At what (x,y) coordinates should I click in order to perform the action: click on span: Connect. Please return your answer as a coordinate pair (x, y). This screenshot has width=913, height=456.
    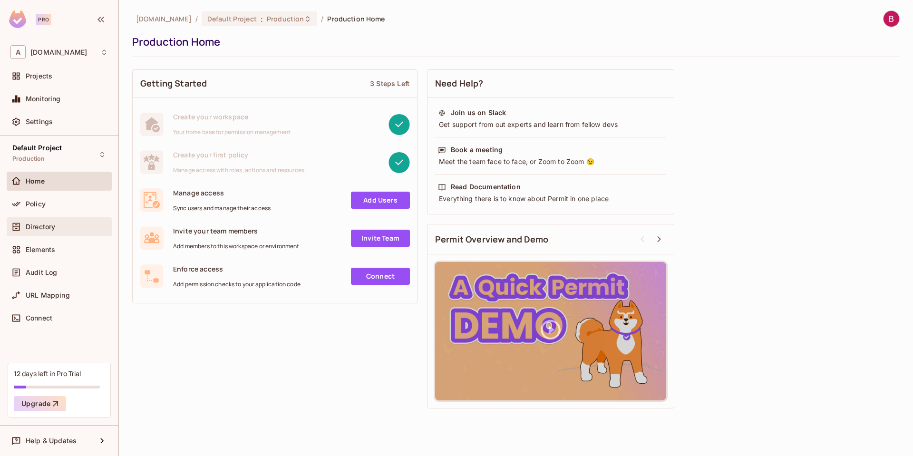
    Looking at the image, I should click on (39, 318).